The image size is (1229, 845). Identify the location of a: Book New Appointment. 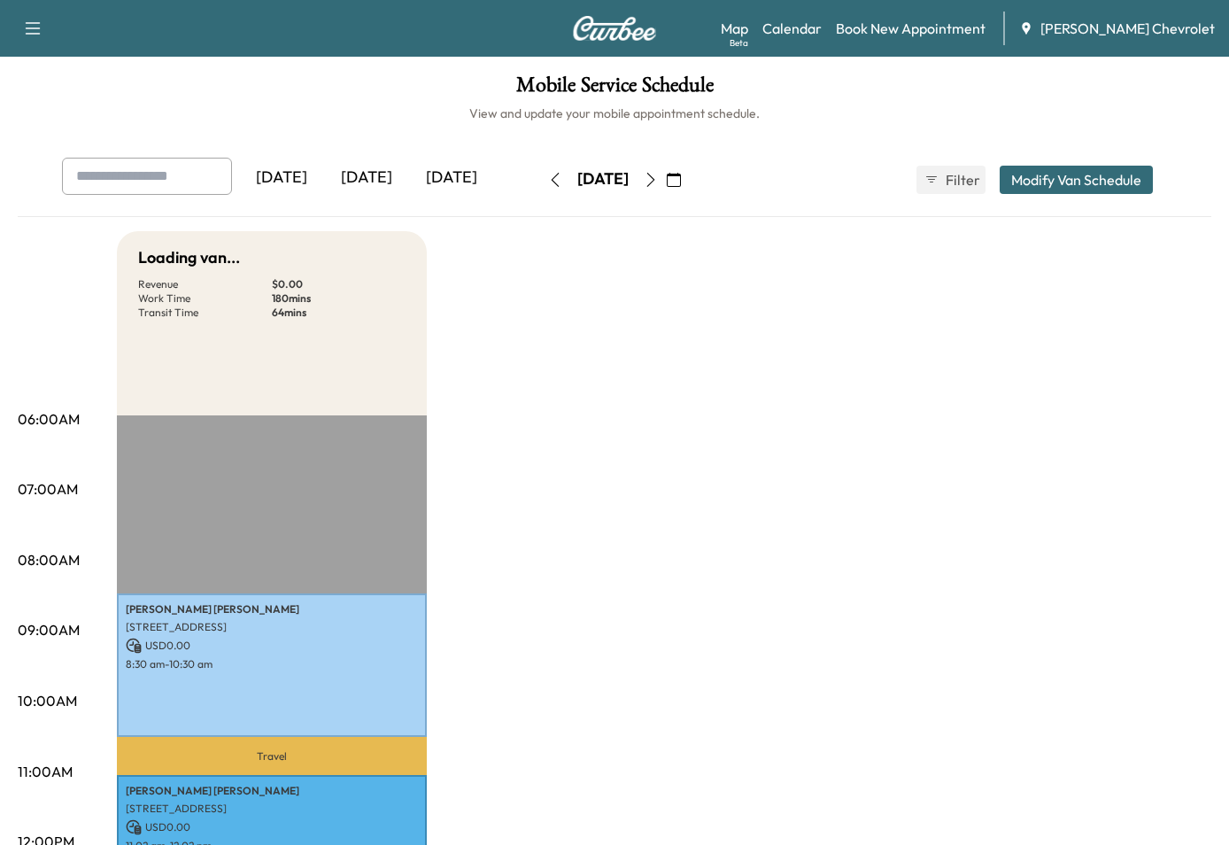
(911, 28).